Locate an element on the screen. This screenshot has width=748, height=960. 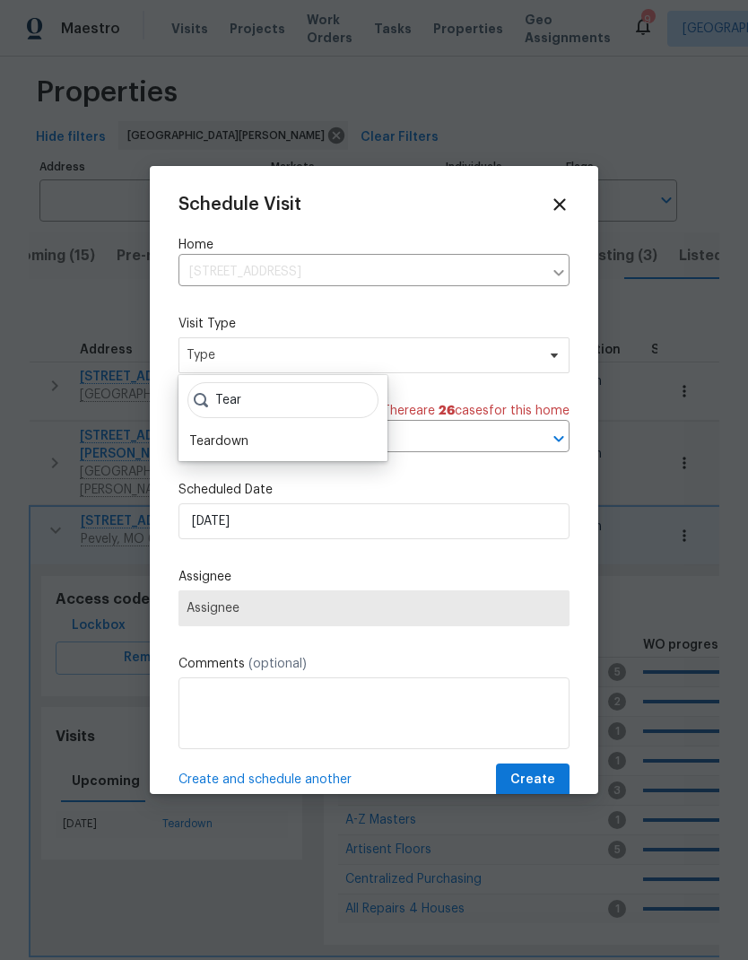
span: There are case s for this home is located at coordinates (475, 411).